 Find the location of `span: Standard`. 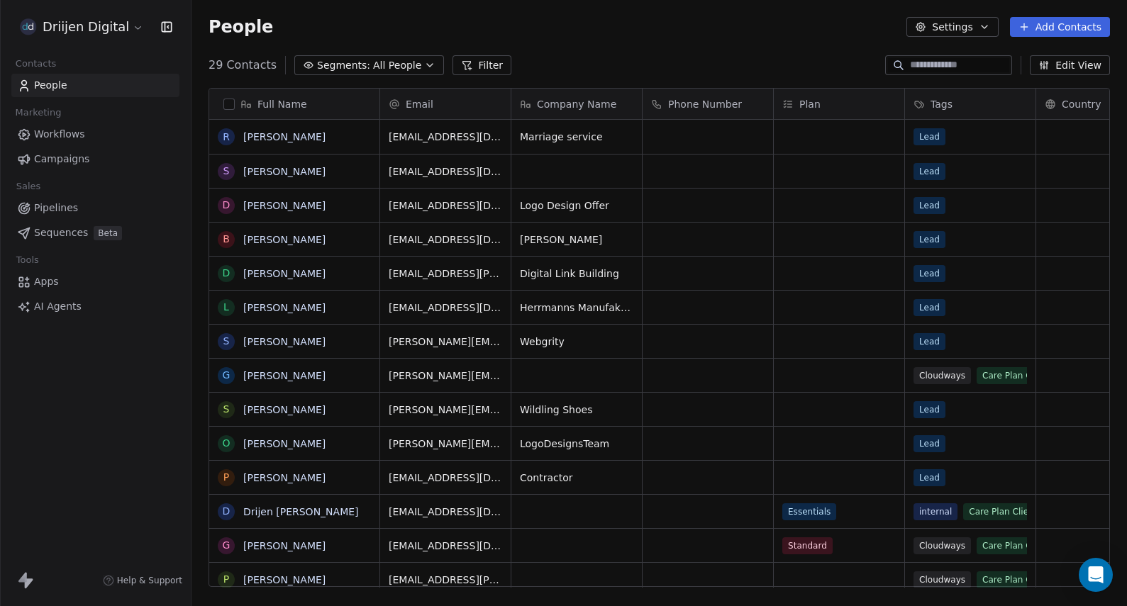

span: Standard is located at coordinates (807, 546).